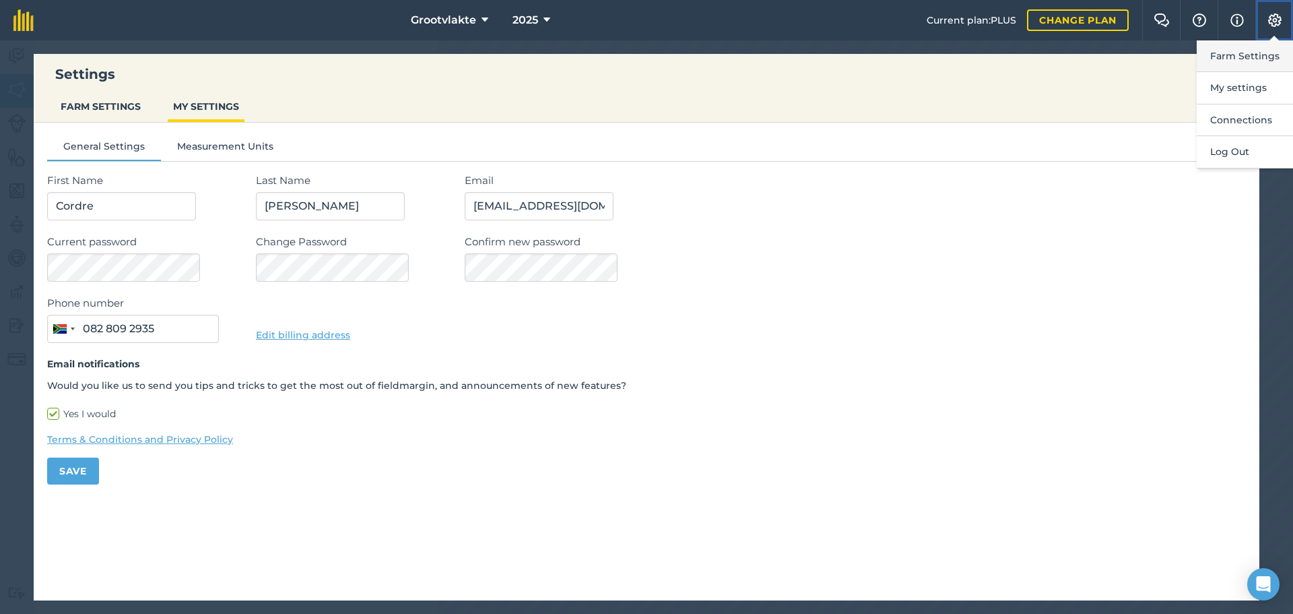 The height and width of the screenshot is (614, 1293). I want to click on a: Change plan, so click(1078, 20).